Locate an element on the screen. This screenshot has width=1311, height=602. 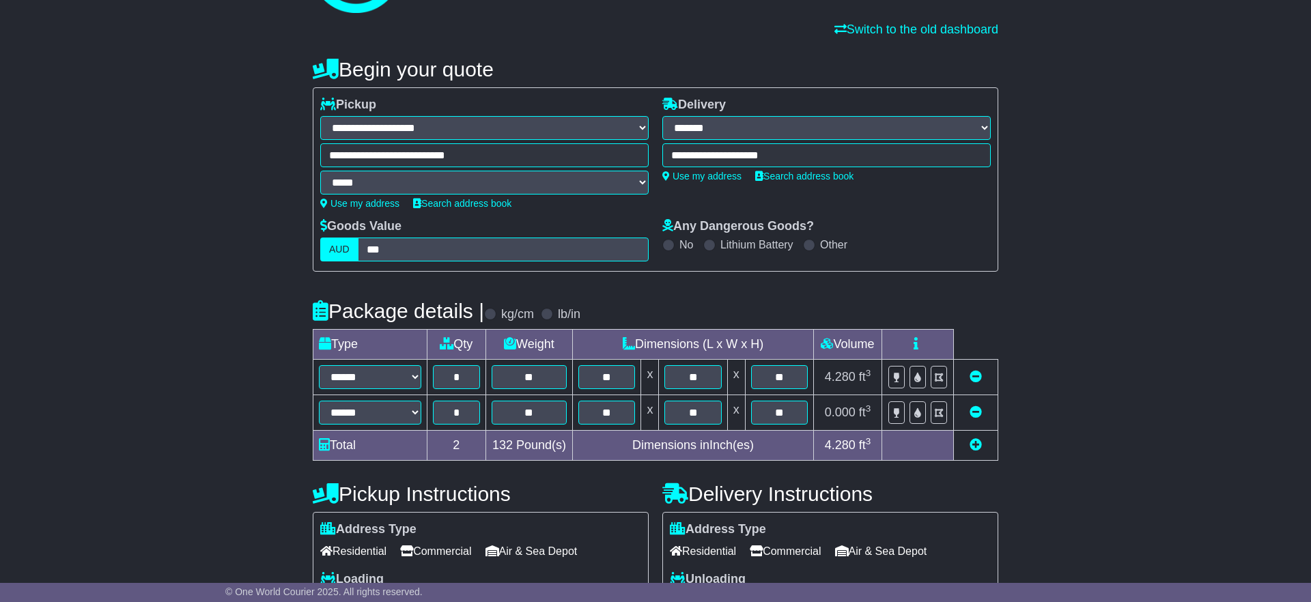
span: © One World Courier 2025. All rights reserved. is located at coordinates (324, 592).